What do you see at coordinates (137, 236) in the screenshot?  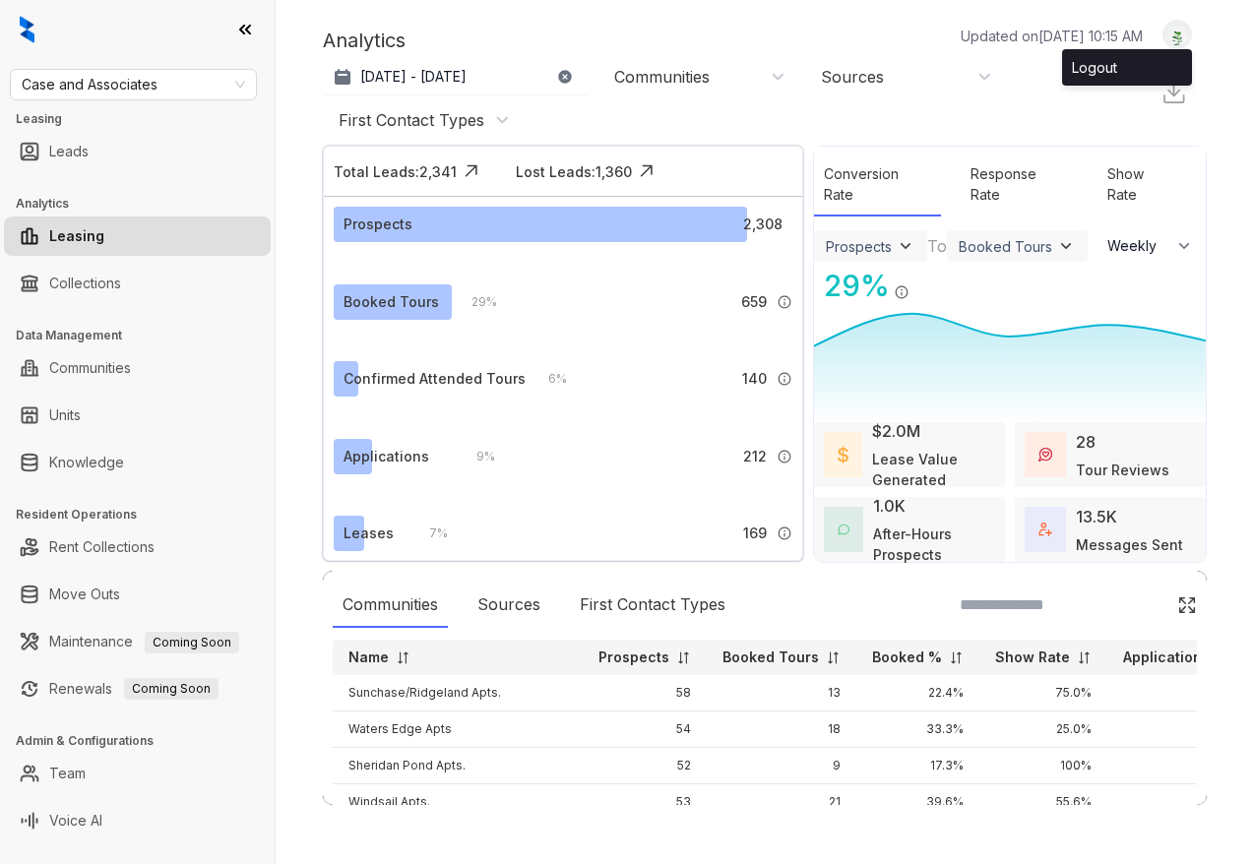 I see `li: Leasing` at bounding box center [137, 236].